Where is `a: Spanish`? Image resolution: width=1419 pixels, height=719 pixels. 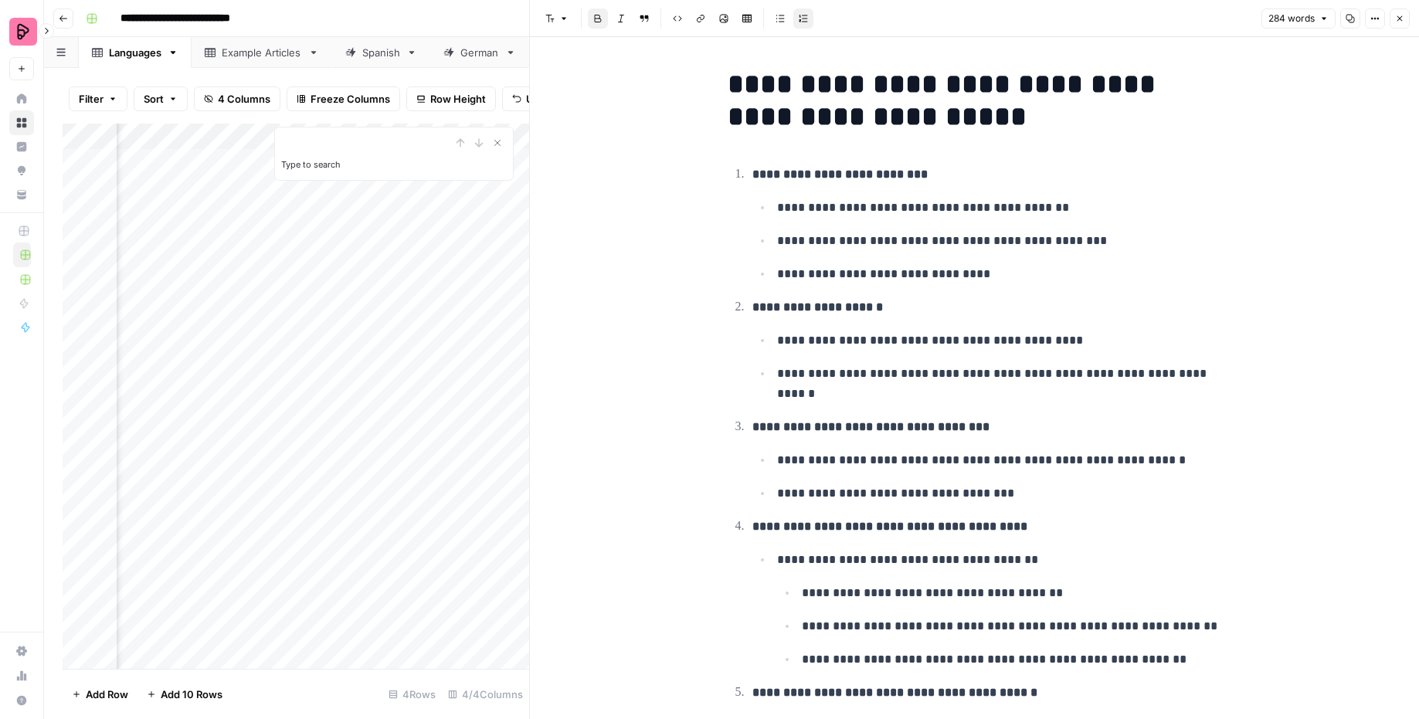
a: Spanish is located at coordinates (381, 53).